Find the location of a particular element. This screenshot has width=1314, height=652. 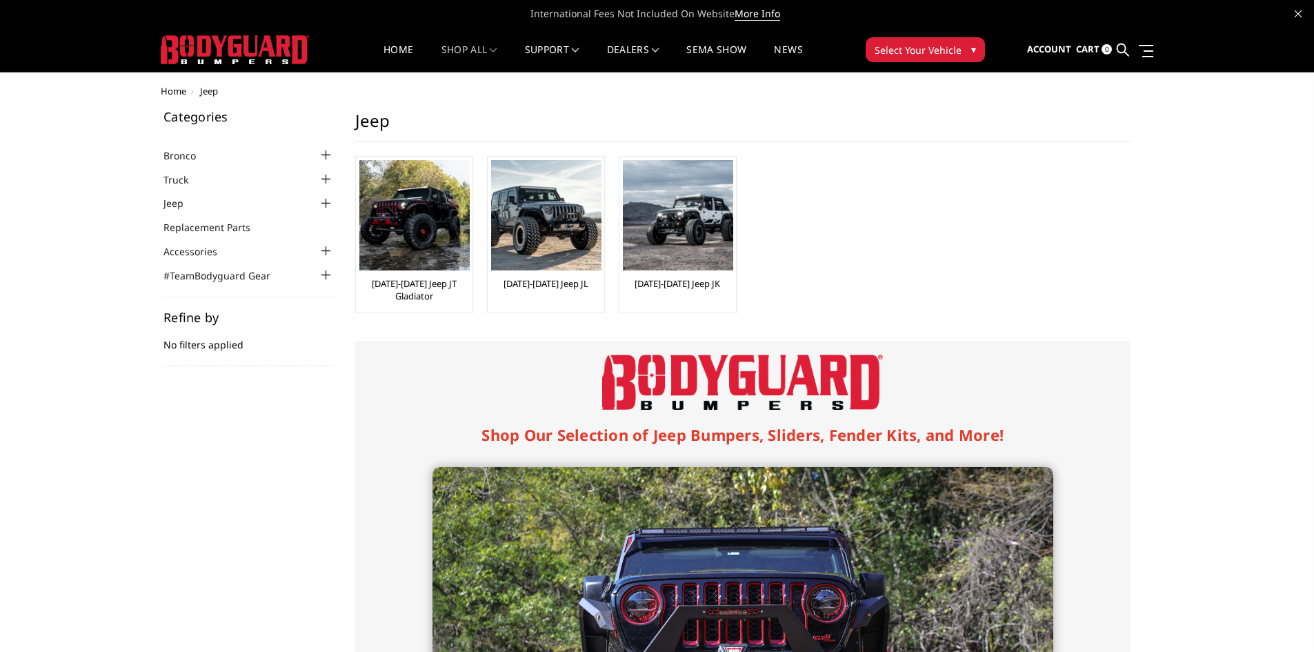

a: Cart 0 is located at coordinates (1094, 50).